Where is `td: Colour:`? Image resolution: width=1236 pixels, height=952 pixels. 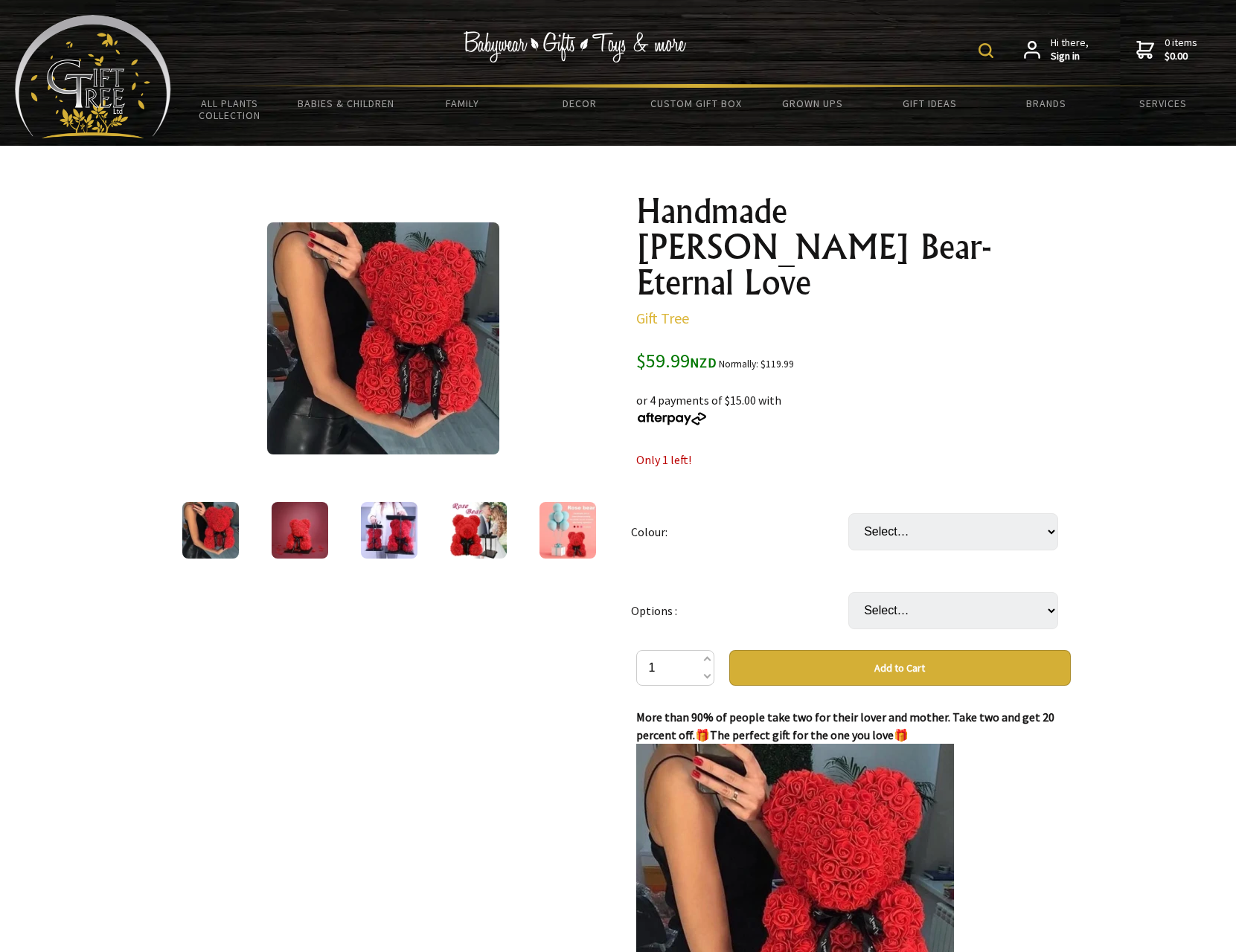
td: Colour: is located at coordinates (740, 532).